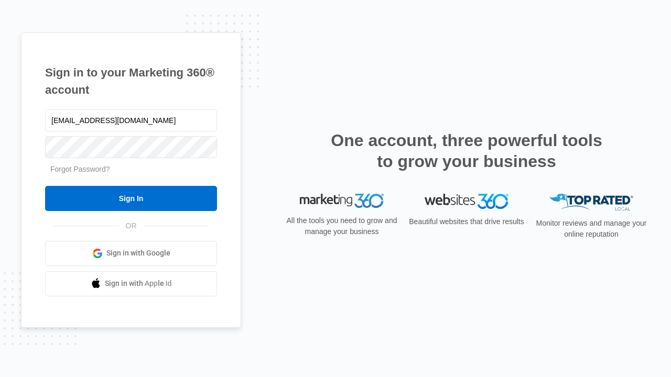 This screenshot has width=671, height=377. What do you see at coordinates (591, 202) in the screenshot?
I see `img: Top Rated Local` at bounding box center [591, 202].